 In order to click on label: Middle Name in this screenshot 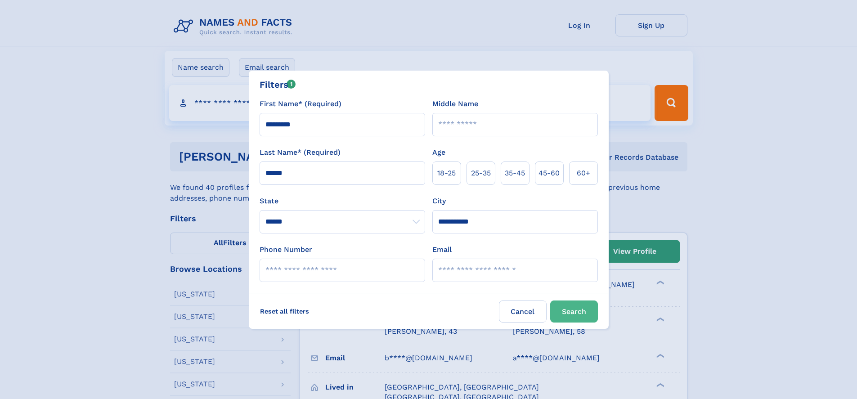, I will do `click(455, 104)`.